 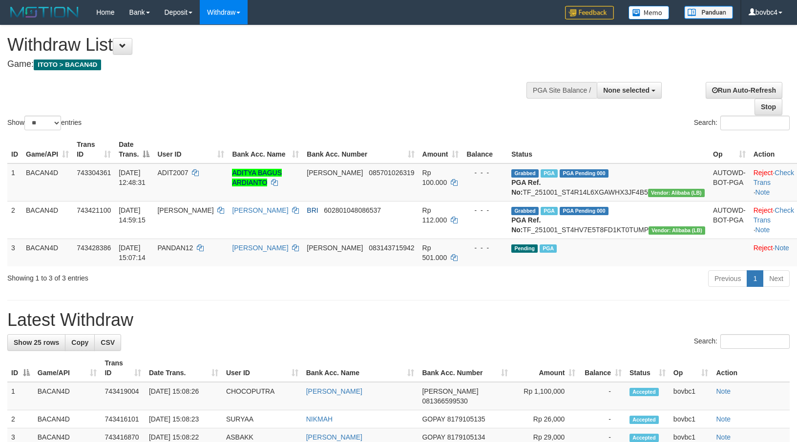 I want to click on span: Copy 085701026319 to clipboard, so click(x=391, y=173).